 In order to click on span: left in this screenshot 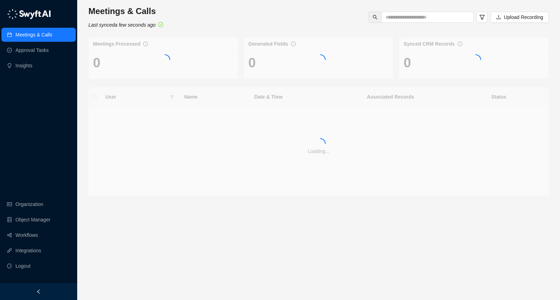, I will do `click(39, 292)`.